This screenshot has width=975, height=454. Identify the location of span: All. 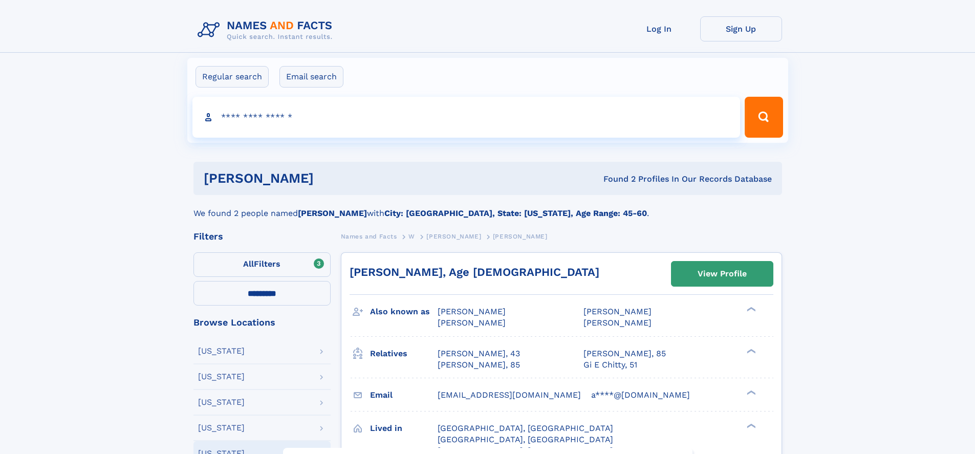
(248, 263).